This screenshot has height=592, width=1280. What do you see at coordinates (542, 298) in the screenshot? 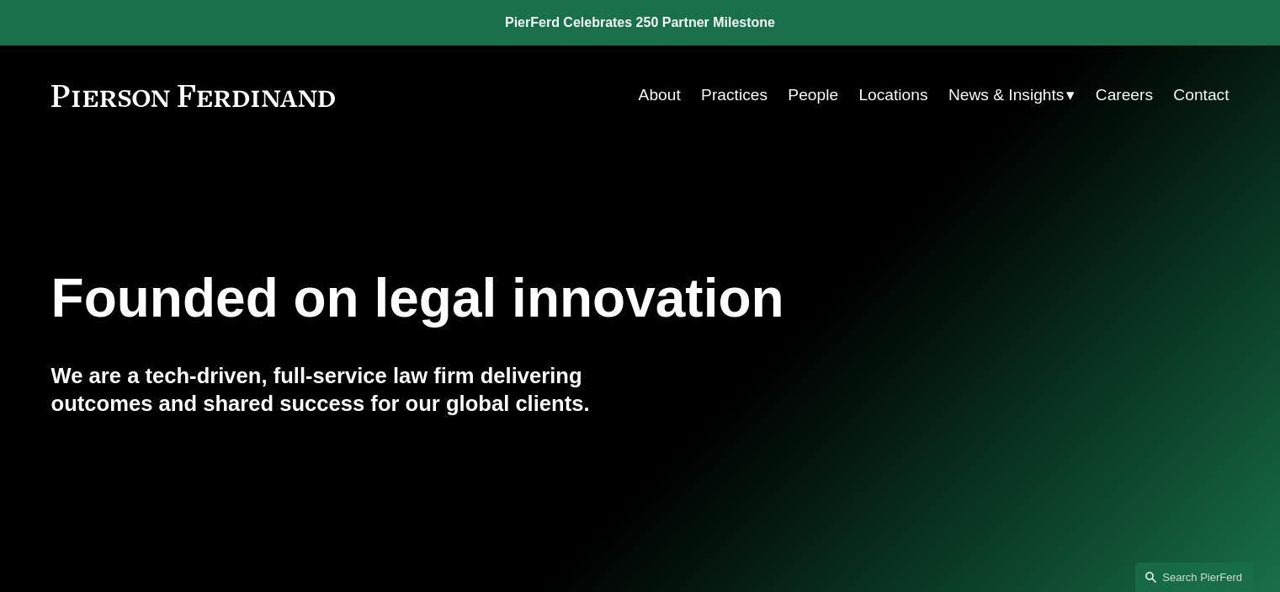
I see `h1: Founded on legal innovation` at bounding box center [542, 298].